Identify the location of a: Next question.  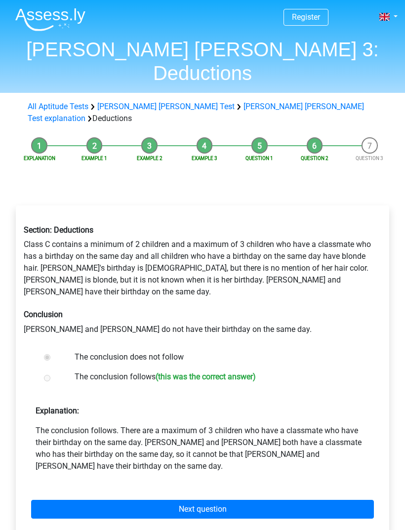
(202, 509).